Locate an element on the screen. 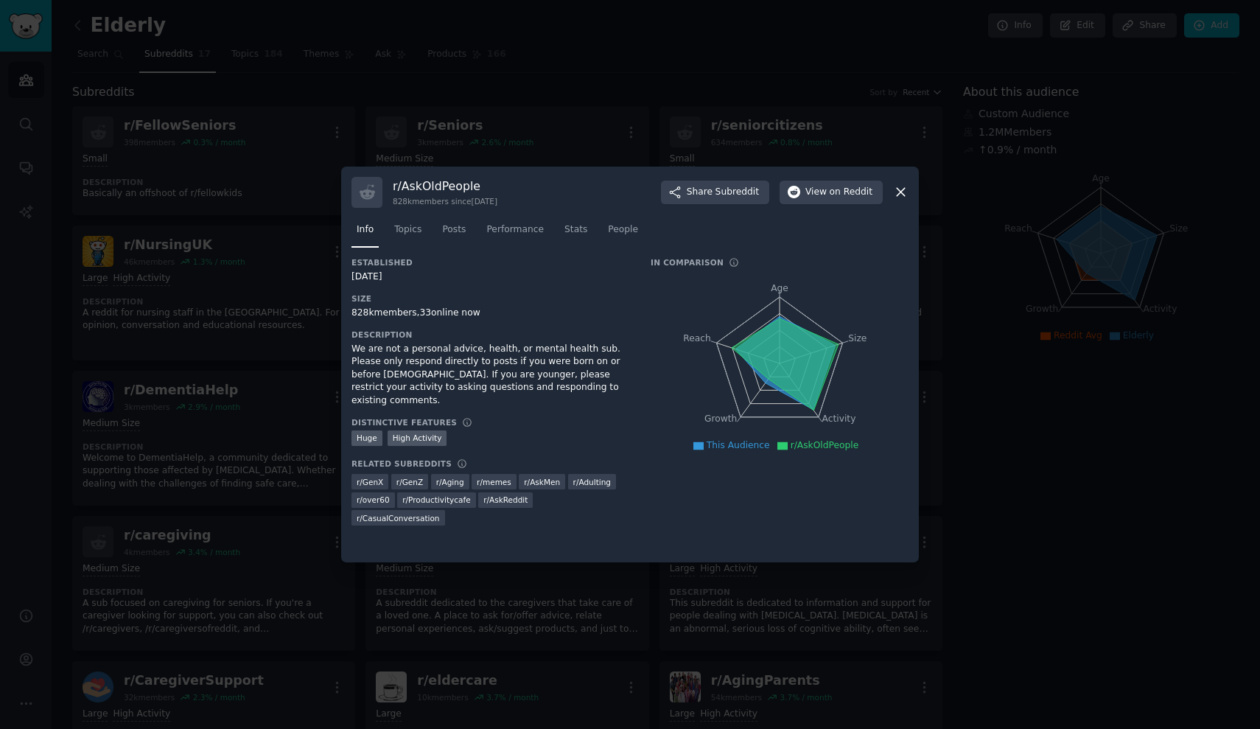  span: Topics is located at coordinates (407, 230).